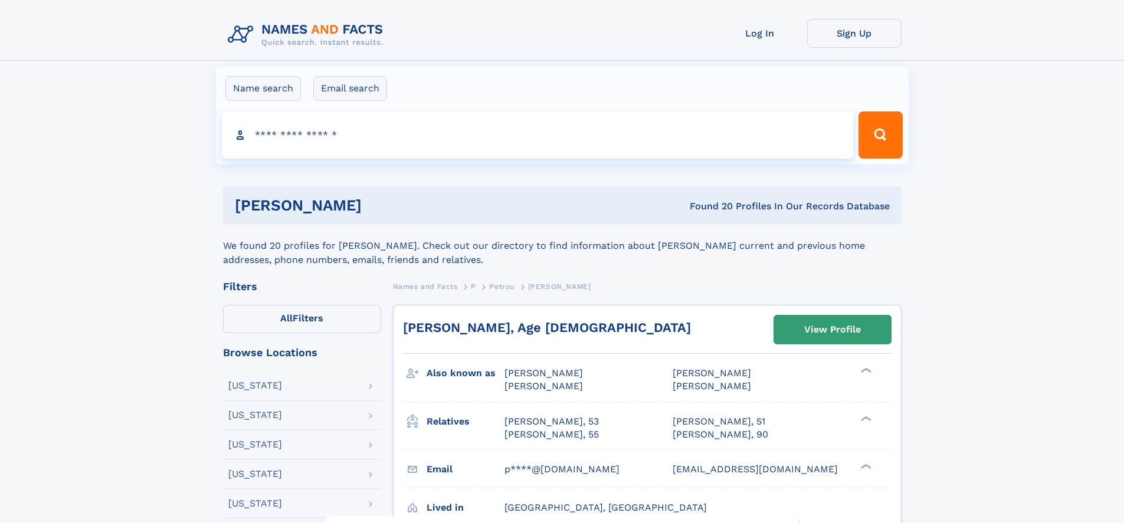 The image size is (1124, 523). What do you see at coordinates (880, 135) in the screenshot?
I see `button: Search Button` at bounding box center [880, 135].